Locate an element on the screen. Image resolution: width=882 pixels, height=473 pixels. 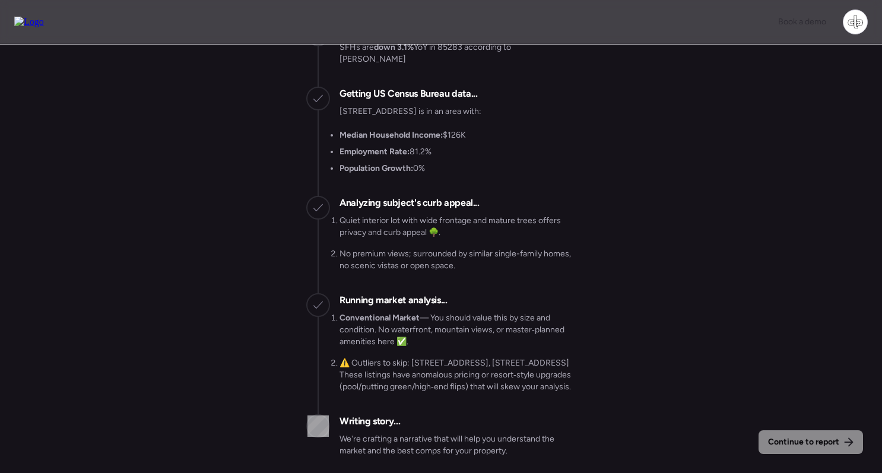
strong: Population Growth: is located at coordinates (376, 168).